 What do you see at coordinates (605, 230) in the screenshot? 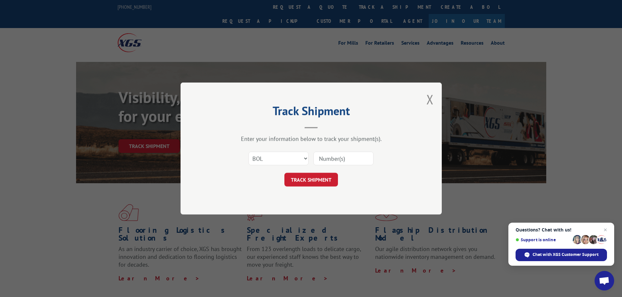
I see `span: Close chat` at bounding box center [605, 230].